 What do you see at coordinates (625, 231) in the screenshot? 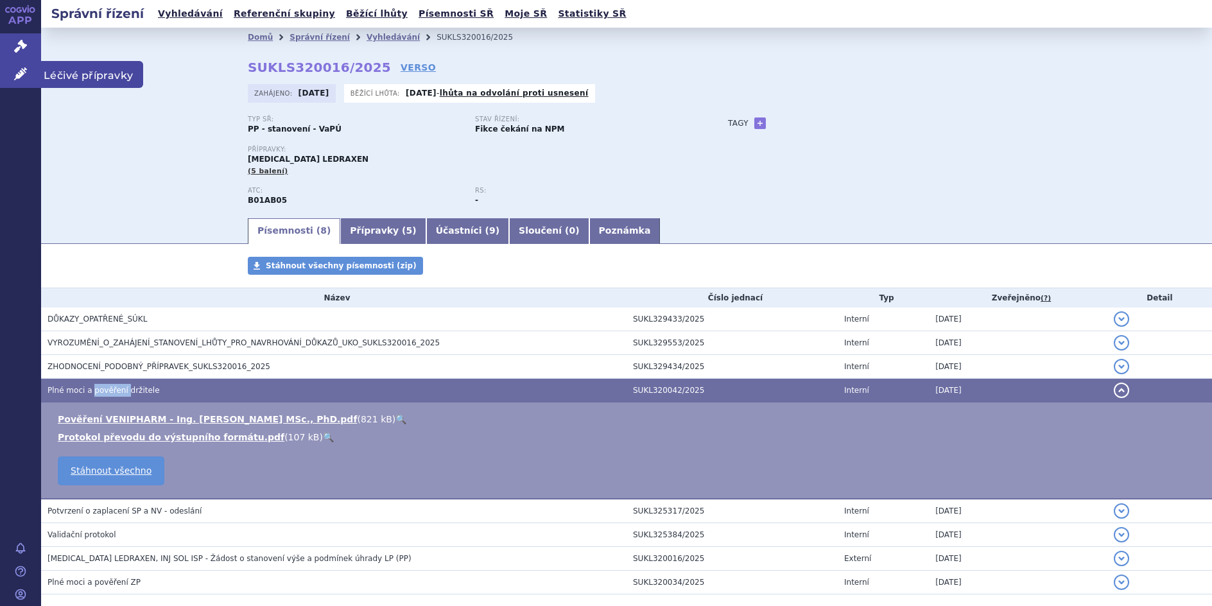
I see `a: Poznámka` at bounding box center [625, 231].